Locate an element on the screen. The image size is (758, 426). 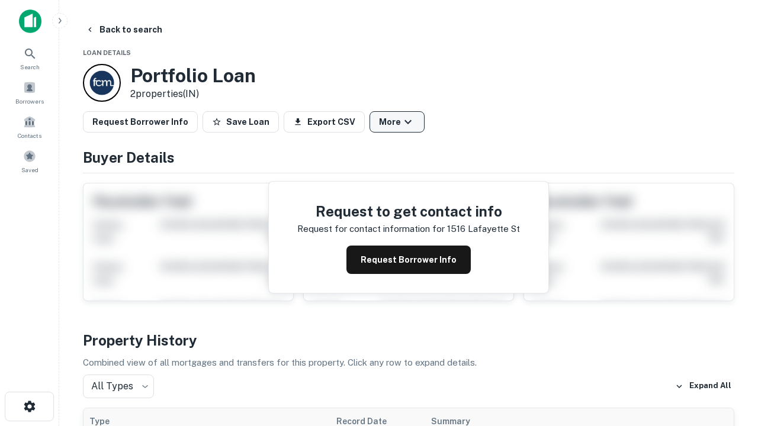
div: Contacts is located at coordinates (30, 127).